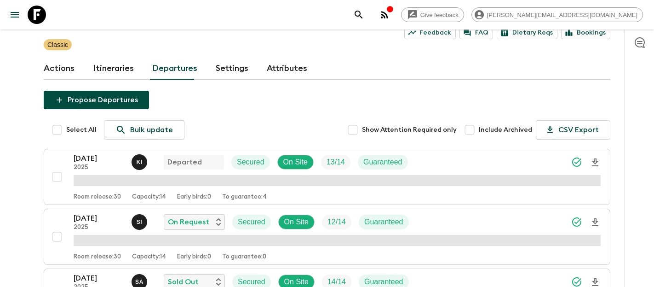 The width and height of the screenshot is (654, 287). I want to click on button: menu, so click(15, 15).